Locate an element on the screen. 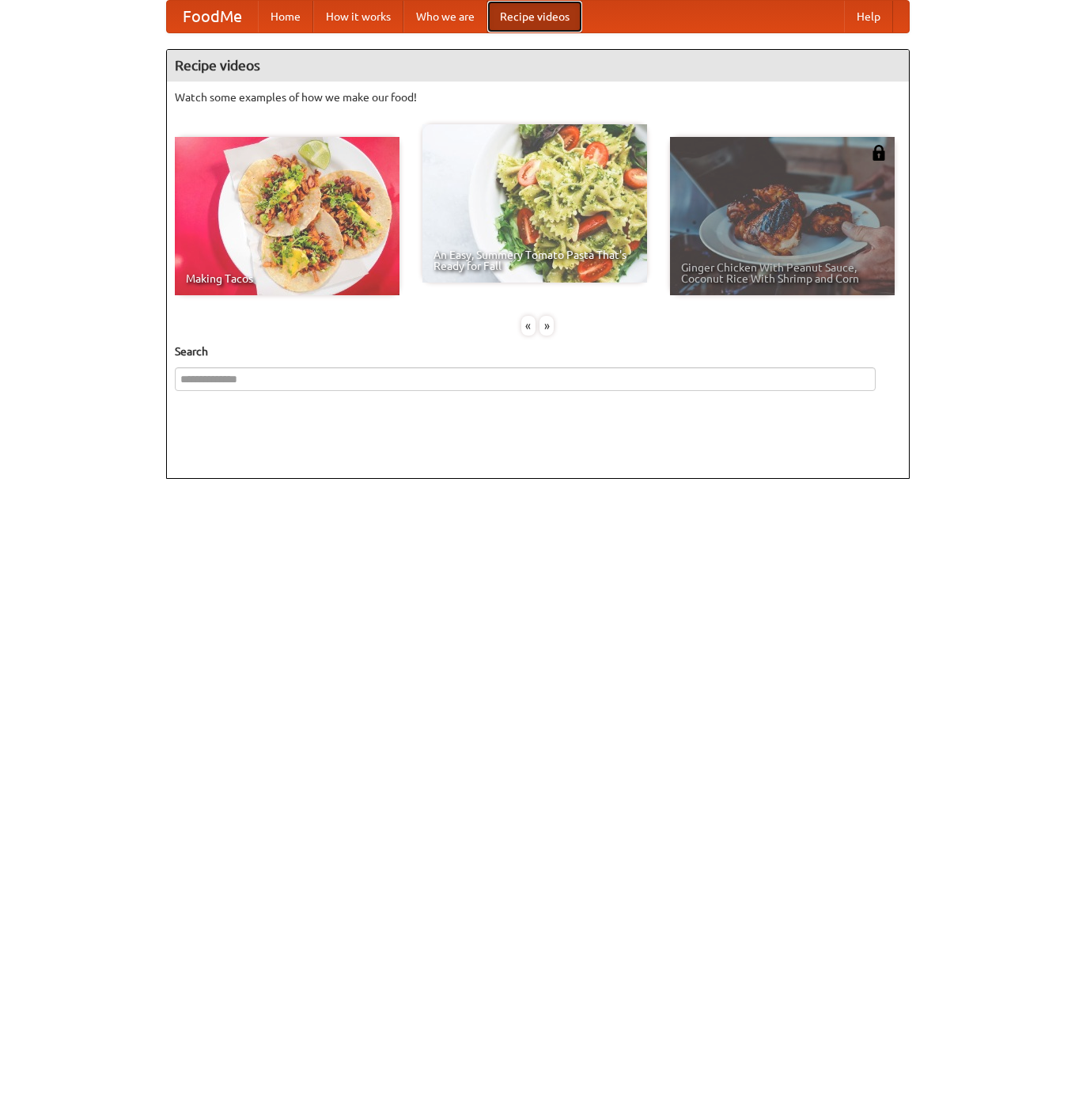 This screenshot has width=1075, height=1120. span: Making Tacos is located at coordinates (287, 279).